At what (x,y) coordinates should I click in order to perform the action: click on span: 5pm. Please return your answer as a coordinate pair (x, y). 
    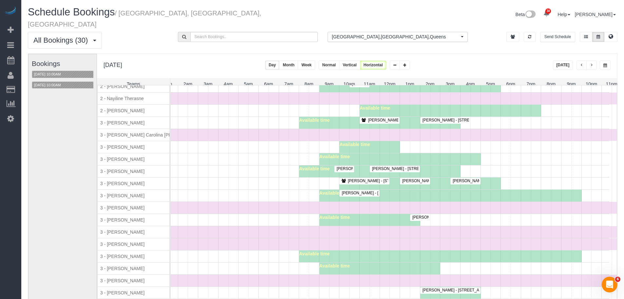
    Looking at the image, I should click on (491, 84).